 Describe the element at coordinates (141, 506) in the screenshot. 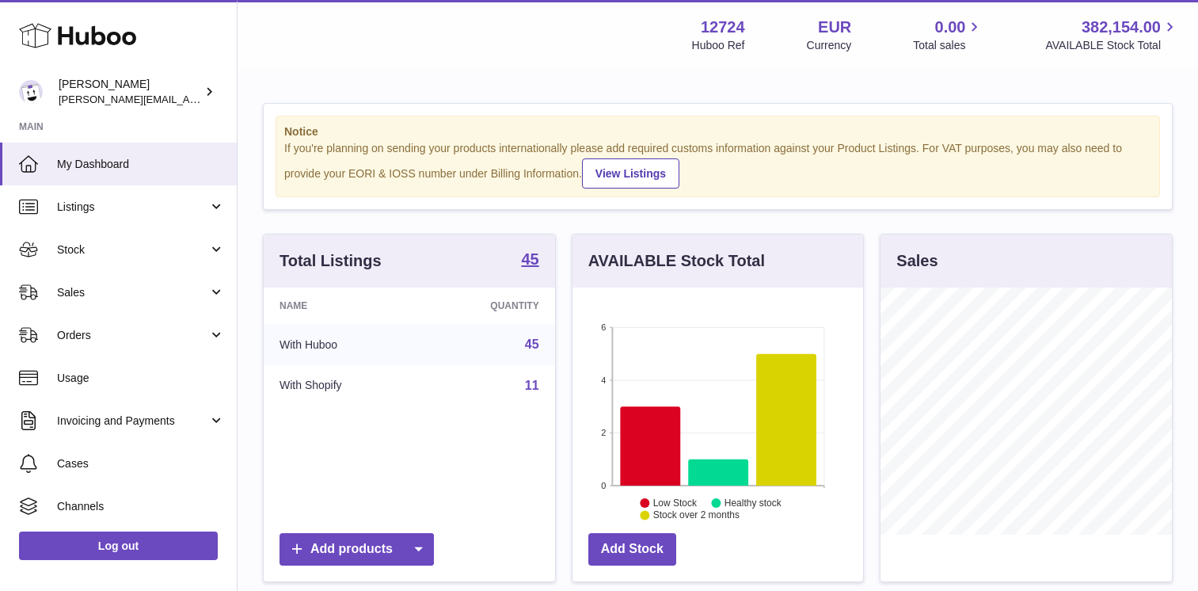

I see `span: Channels` at that location.